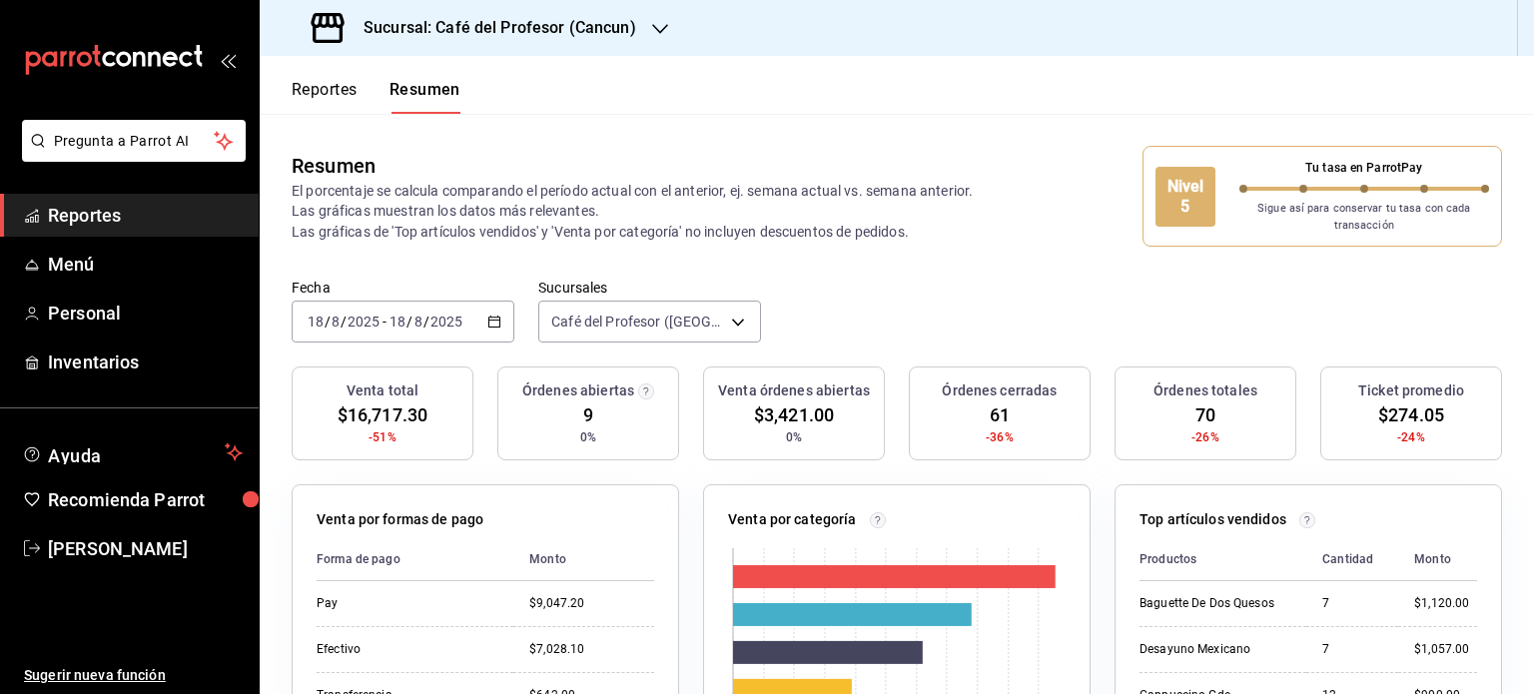 The width and height of the screenshot is (1534, 694). I want to click on span: Personal, so click(145, 313).